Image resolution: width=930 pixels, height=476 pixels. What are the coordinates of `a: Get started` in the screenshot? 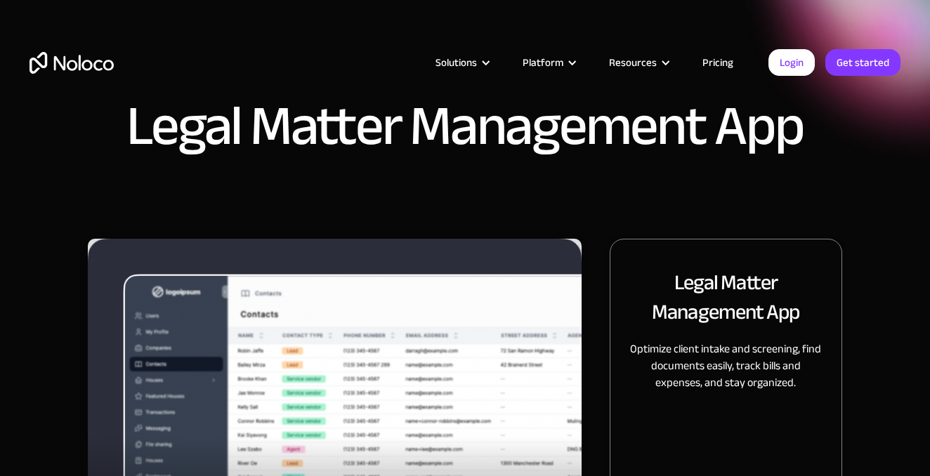 It's located at (863, 63).